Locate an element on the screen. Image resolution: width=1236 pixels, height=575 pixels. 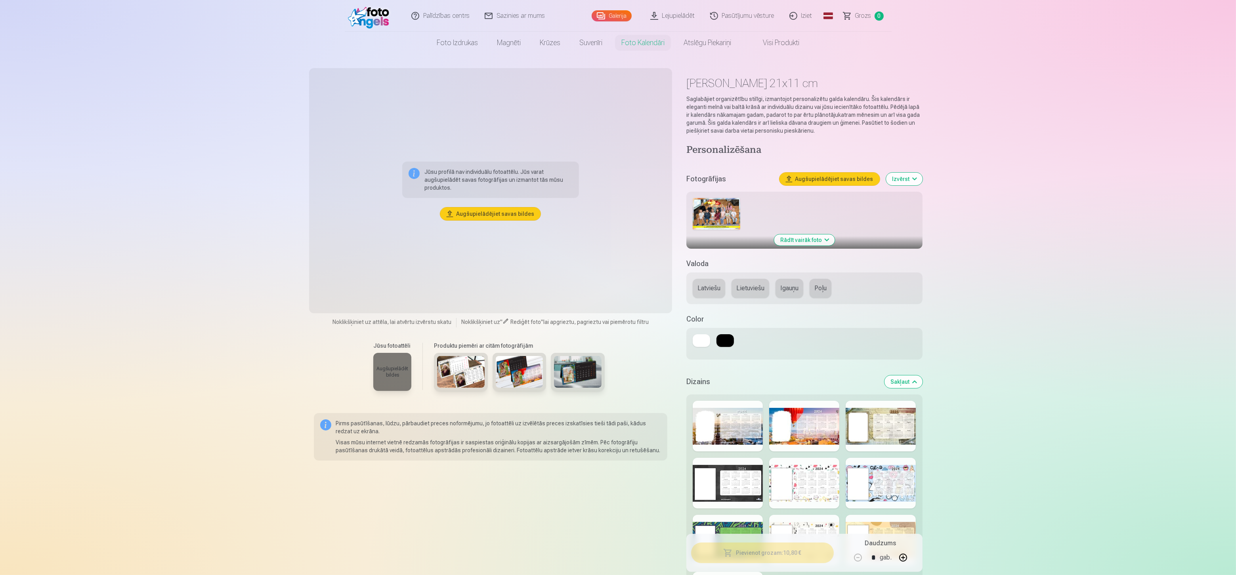
p: Saglabājiet organizētību stilīgi, izmantojot personalizētu galda kalendāru. Šis kalendārs ir eleg... is located at coordinates (804, 115).